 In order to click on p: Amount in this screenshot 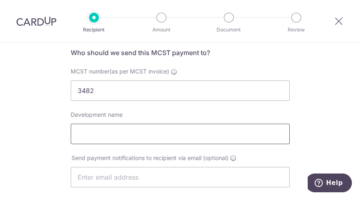, I will do `click(161, 30)`.